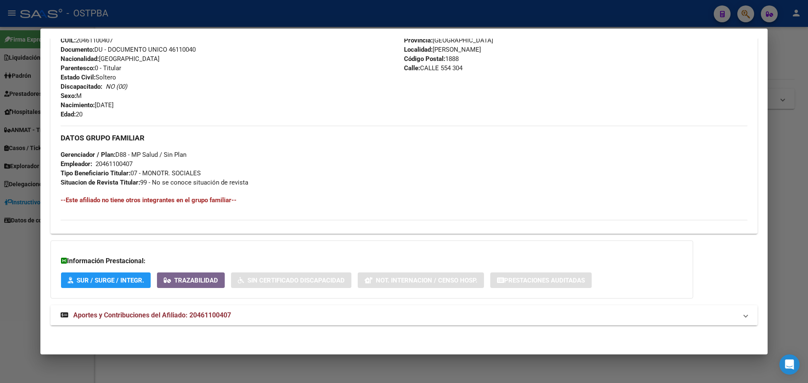 The width and height of the screenshot is (808, 383). What do you see at coordinates (87, 40) in the screenshot?
I see `span: 20461100407` at bounding box center [87, 40].